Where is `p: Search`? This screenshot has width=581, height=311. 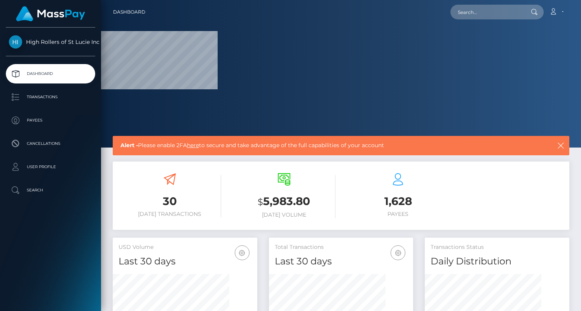 p: Search is located at coordinates (51, 191).